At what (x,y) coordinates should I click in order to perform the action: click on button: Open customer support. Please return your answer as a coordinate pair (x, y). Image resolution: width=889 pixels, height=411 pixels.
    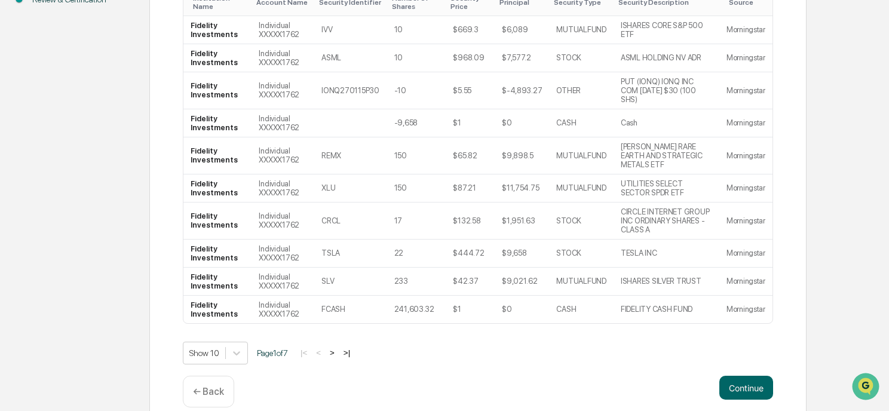
    Looking at the image, I should click on (15, 15).